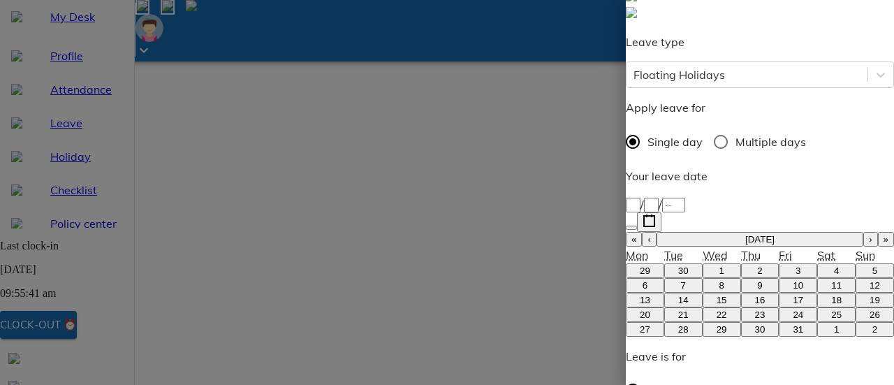 This screenshot has width=894, height=385. What do you see at coordinates (836, 314) in the screenshot?
I see `button: October 25, 2025` at bounding box center [836, 314].